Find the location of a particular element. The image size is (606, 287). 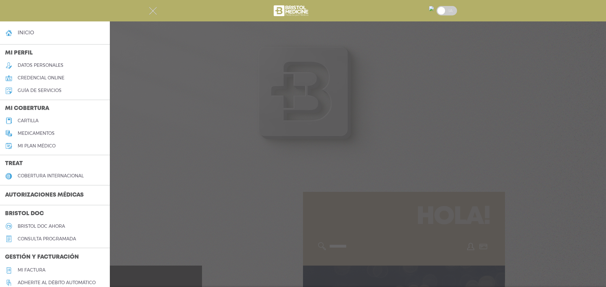

h5: credencial online is located at coordinates (41, 78).